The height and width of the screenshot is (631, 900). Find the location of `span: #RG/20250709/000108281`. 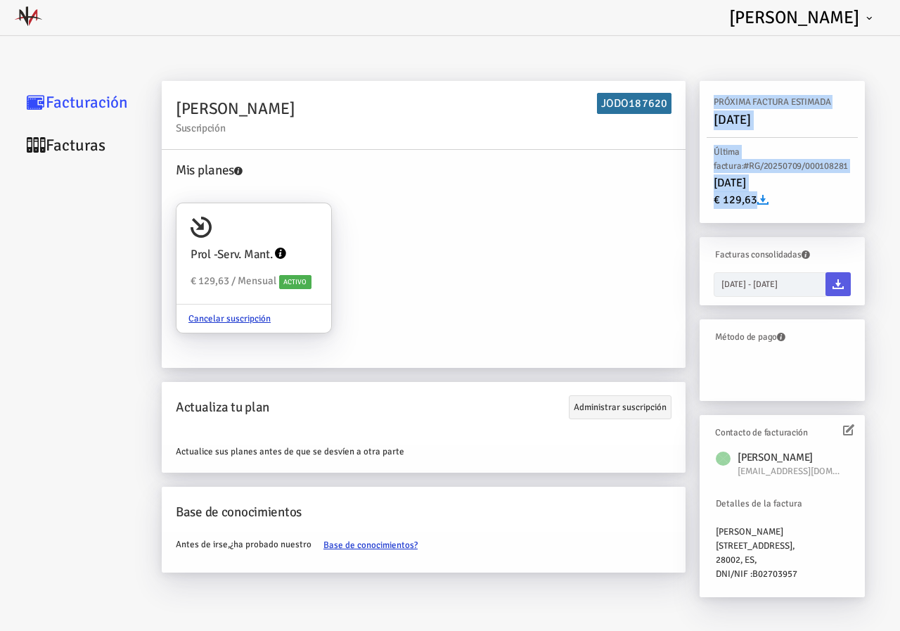

span: #RG/20250709/000108281 is located at coordinates (795, 166).